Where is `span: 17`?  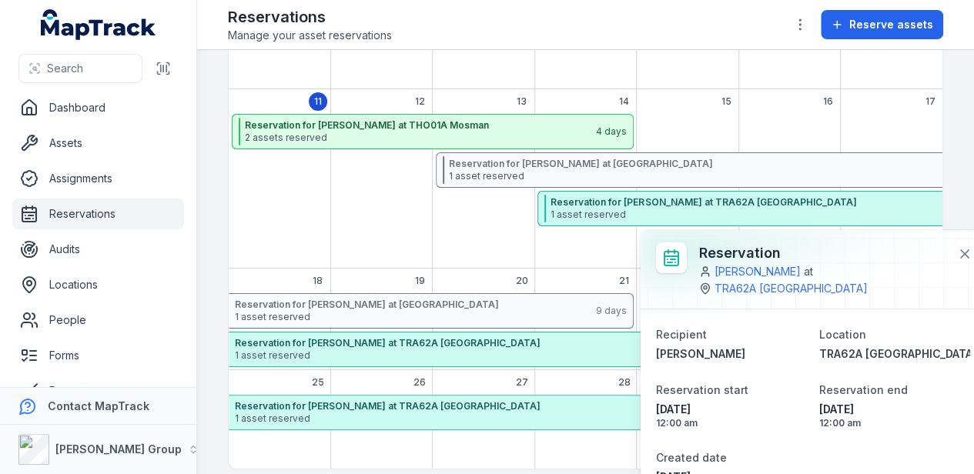 span: 17 is located at coordinates (929, 102).